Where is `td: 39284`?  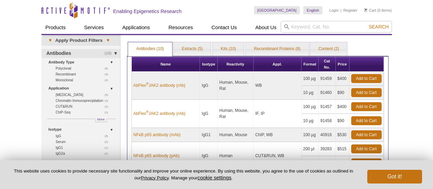 td: 39284 is located at coordinates (327, 163).